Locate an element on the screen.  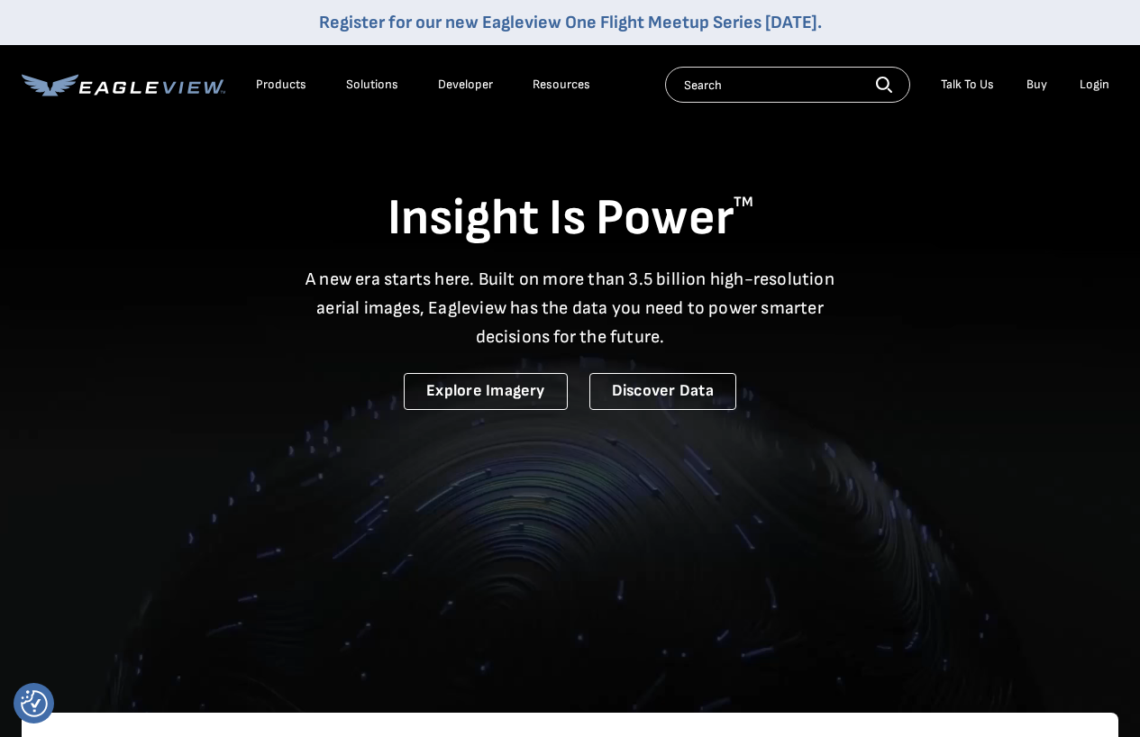
a: Developer is located at coordinates (465, 85).